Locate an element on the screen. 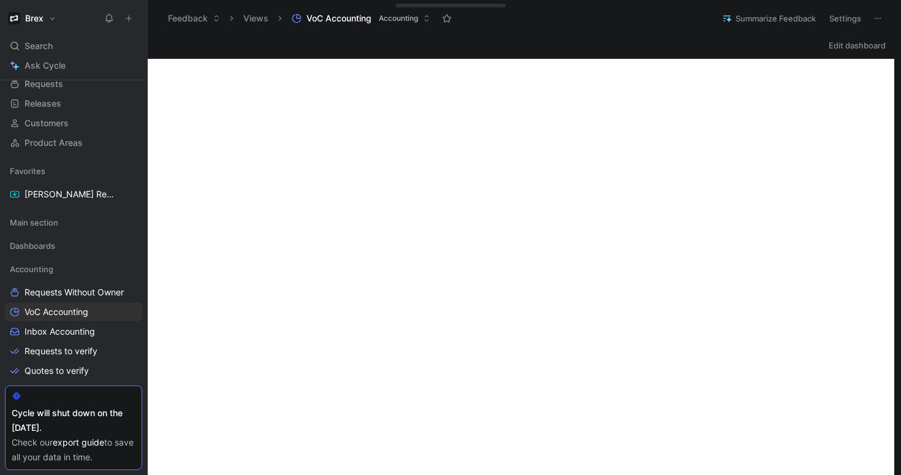  span: Quotes to verify is located at coordinates (56, 371).